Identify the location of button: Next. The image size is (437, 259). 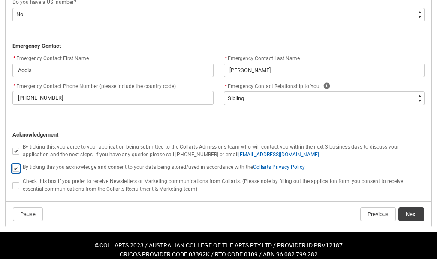
(411, 214).